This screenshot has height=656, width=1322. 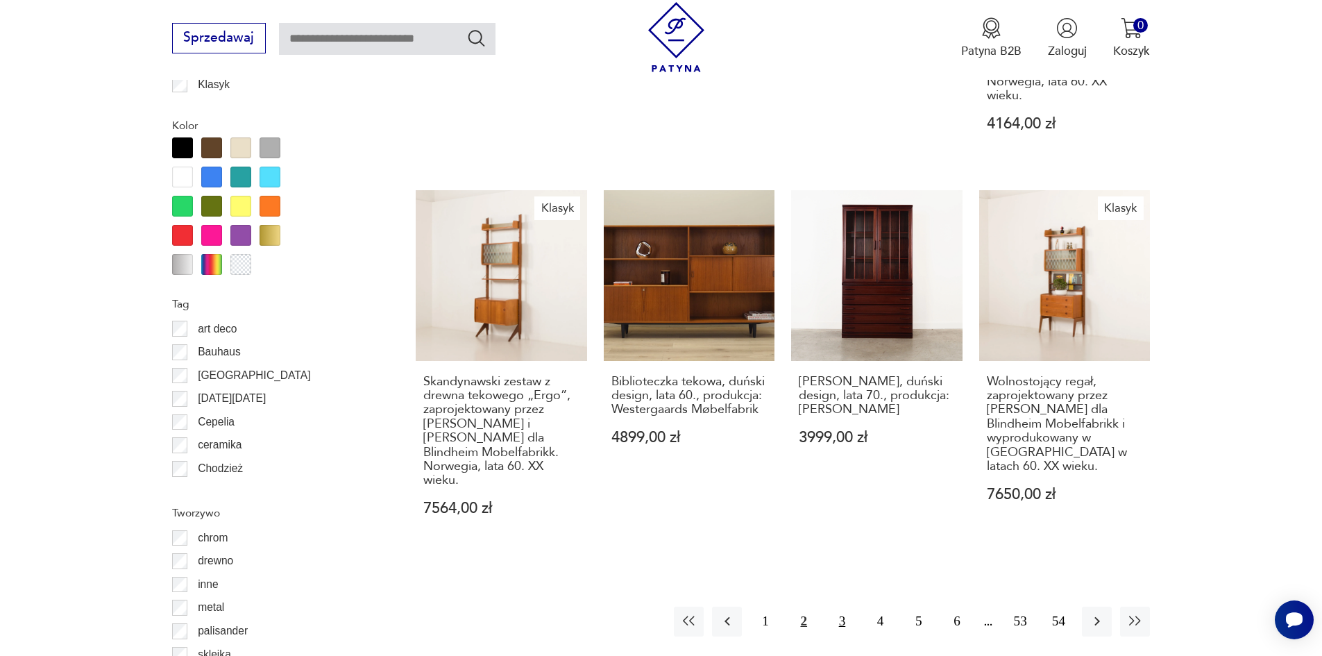 What do you see at coordinates (991, 51) in the screenshot?
I see `p: Patyna B2B` at bounding box center [991, 51].